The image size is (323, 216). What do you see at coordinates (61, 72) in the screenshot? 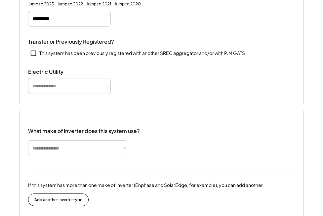
I see `div: Electric Utility` at bounding box center [61, 72].